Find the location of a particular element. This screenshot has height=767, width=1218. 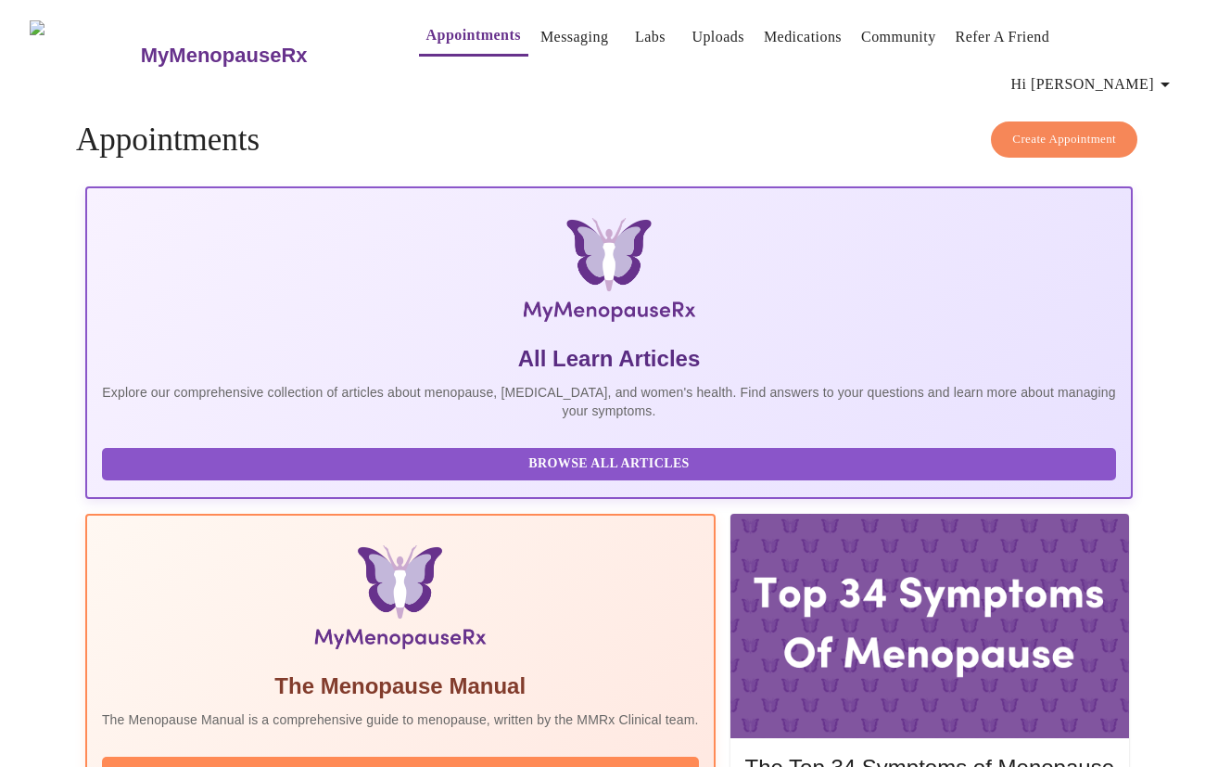

h5: All Learn Articles is located at coordinates (609, 359).